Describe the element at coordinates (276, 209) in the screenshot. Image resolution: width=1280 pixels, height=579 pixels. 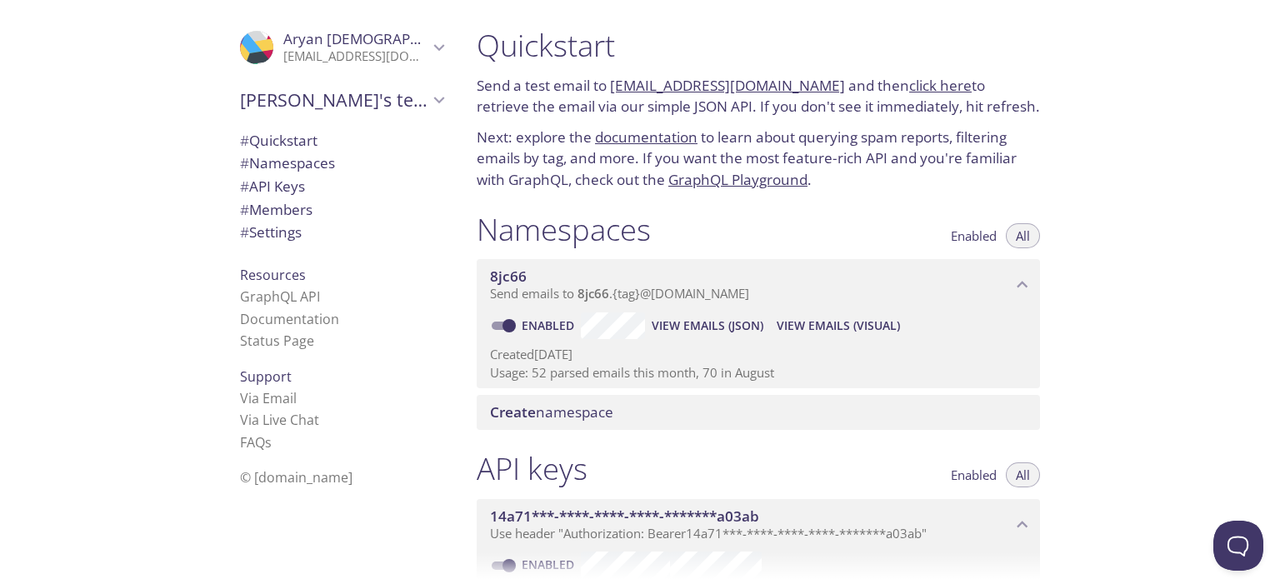
I see `span: Members` at that location.